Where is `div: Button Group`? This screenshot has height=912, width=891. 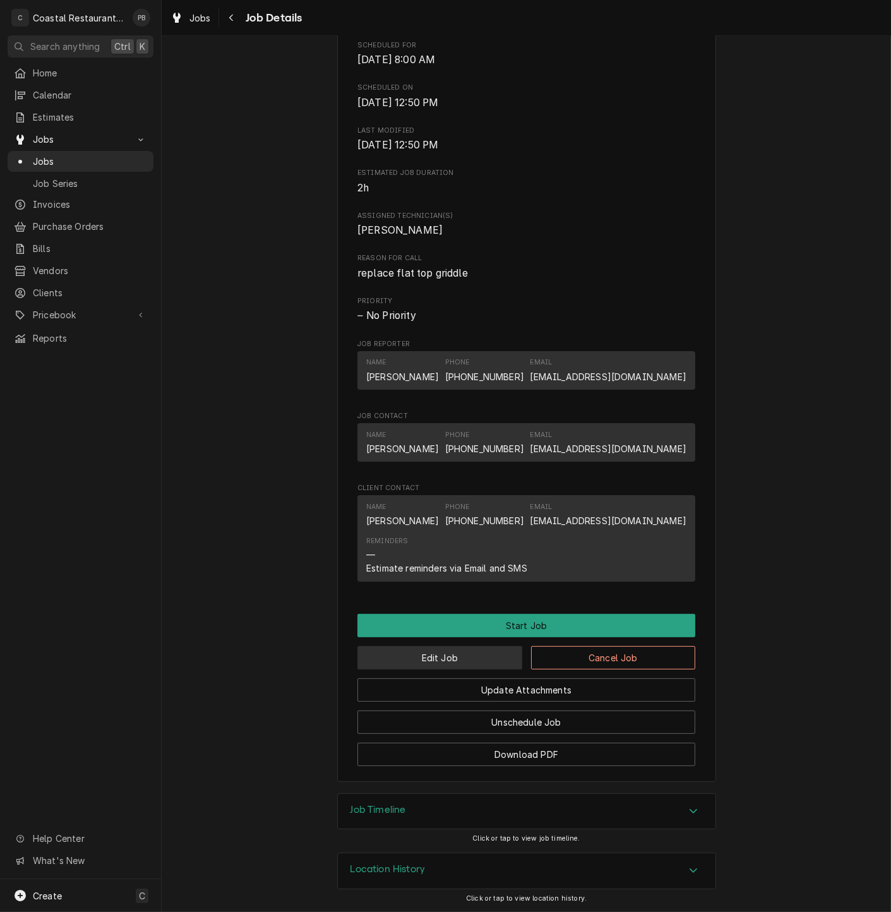 div: Button Group is located at coordinates (526, 690).